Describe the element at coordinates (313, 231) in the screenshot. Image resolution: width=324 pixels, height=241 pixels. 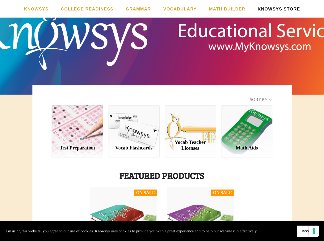
I see `button: Your consent preferences for tracking technologies` at that location.